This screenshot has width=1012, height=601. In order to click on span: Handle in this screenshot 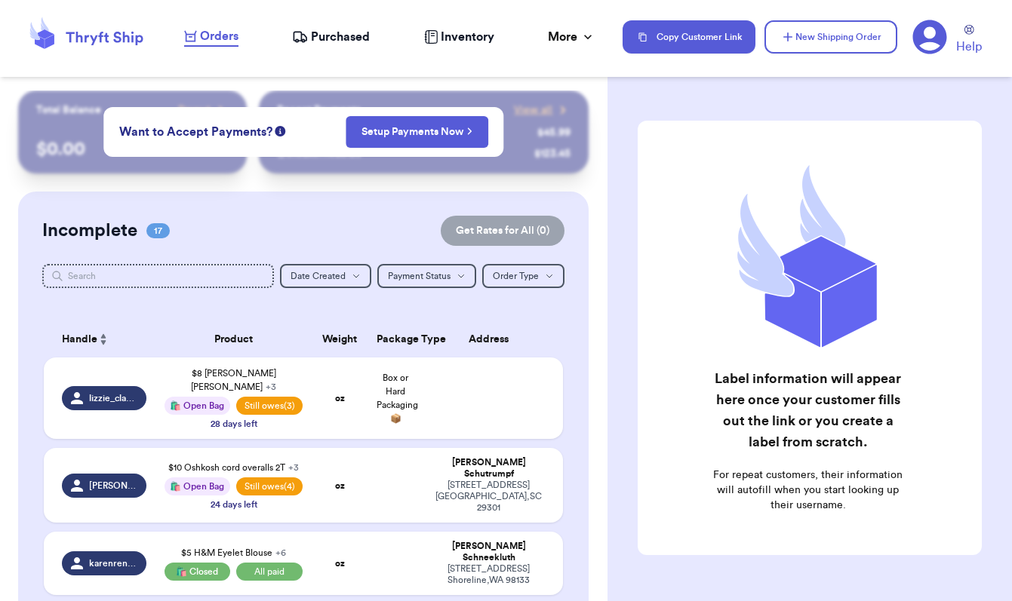, I will do `click(79, 340)`.